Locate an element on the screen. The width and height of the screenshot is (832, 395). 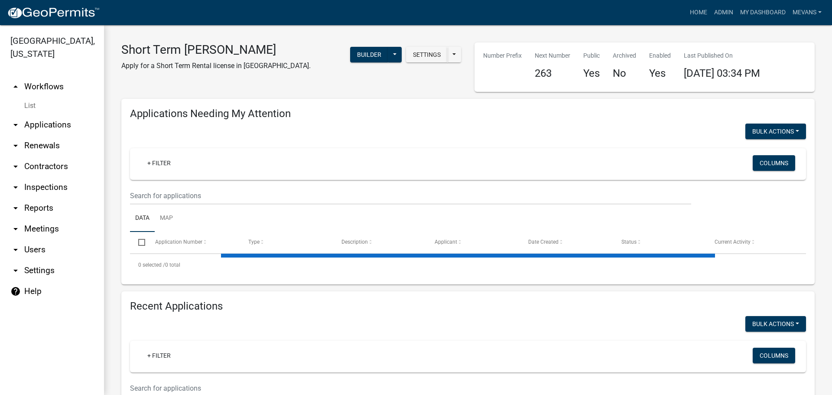
i: arrow_drop_up is located at coordinates (16, 87).